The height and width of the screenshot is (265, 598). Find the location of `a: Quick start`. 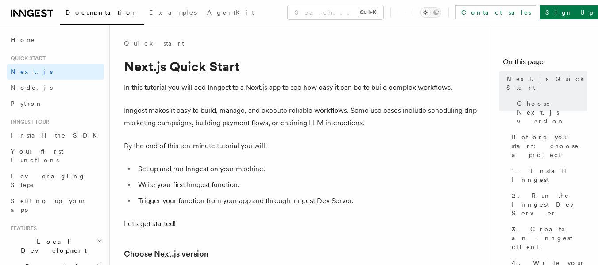

a: Quick start is located at coordinates (154, 43).